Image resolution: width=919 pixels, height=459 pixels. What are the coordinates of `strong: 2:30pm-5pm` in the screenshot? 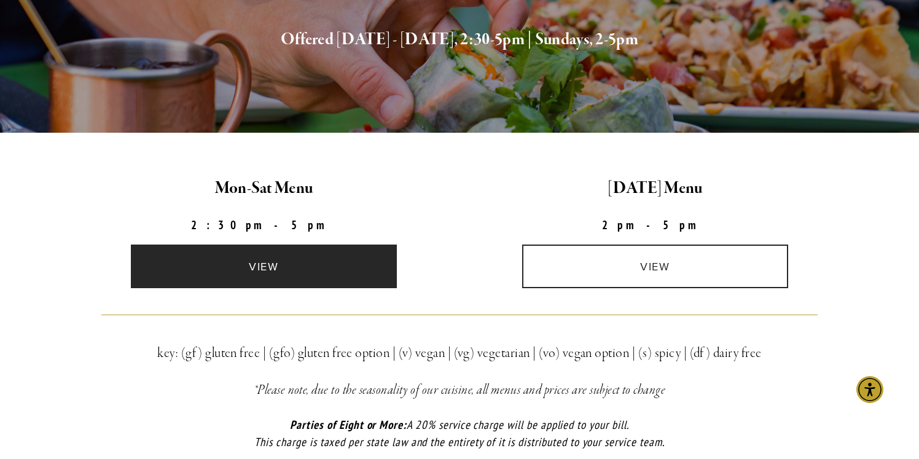 It's located at (264, 225).